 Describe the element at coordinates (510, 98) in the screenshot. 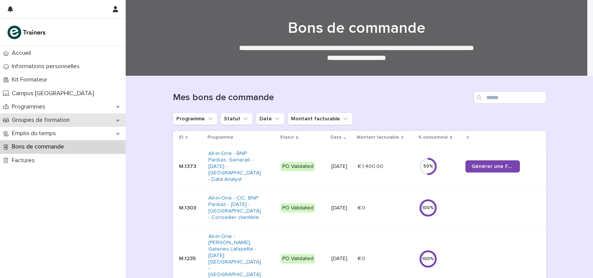

I see `div: Search` at that location.